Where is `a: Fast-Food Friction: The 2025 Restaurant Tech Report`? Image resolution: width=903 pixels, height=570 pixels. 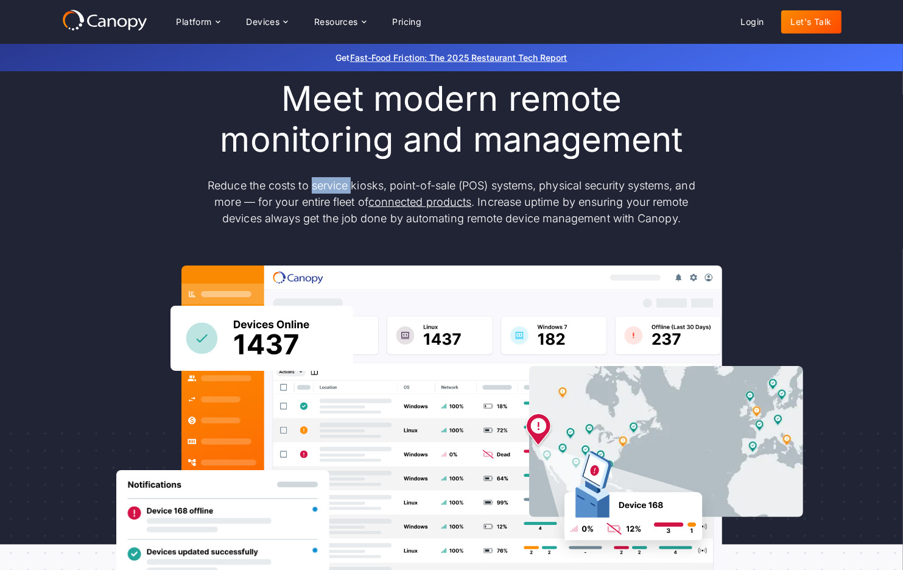 a: Fast-Food Friction: The 2025 Restaurant Tech Report is located at coordinates (459, 57).